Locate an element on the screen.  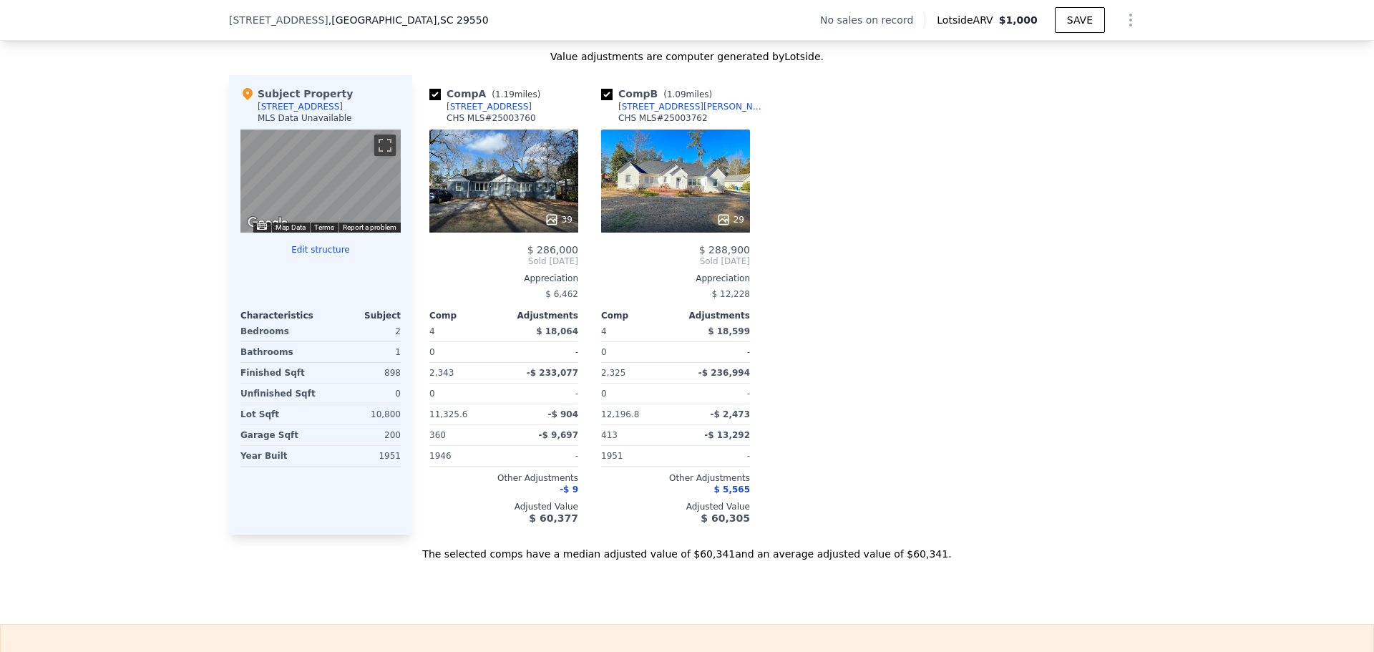
div: 10,800 is located at coordinates (362, 414).